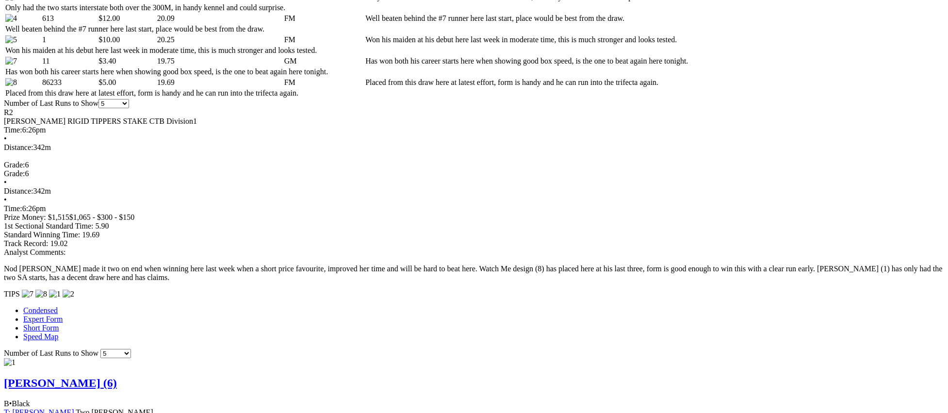  What do you see at coordinates (41, 336) in the screenshot?
I see `a: Speed Map` at bounding box center [41, 336].